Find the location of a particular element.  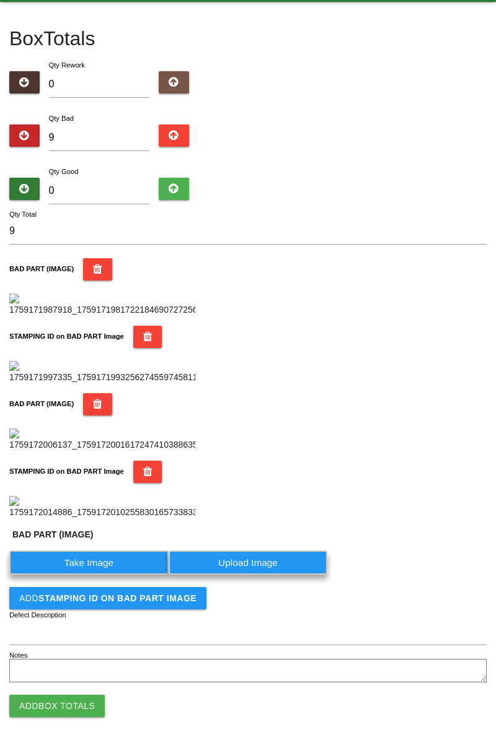

label: Notes is located at coordinates (18, 655).